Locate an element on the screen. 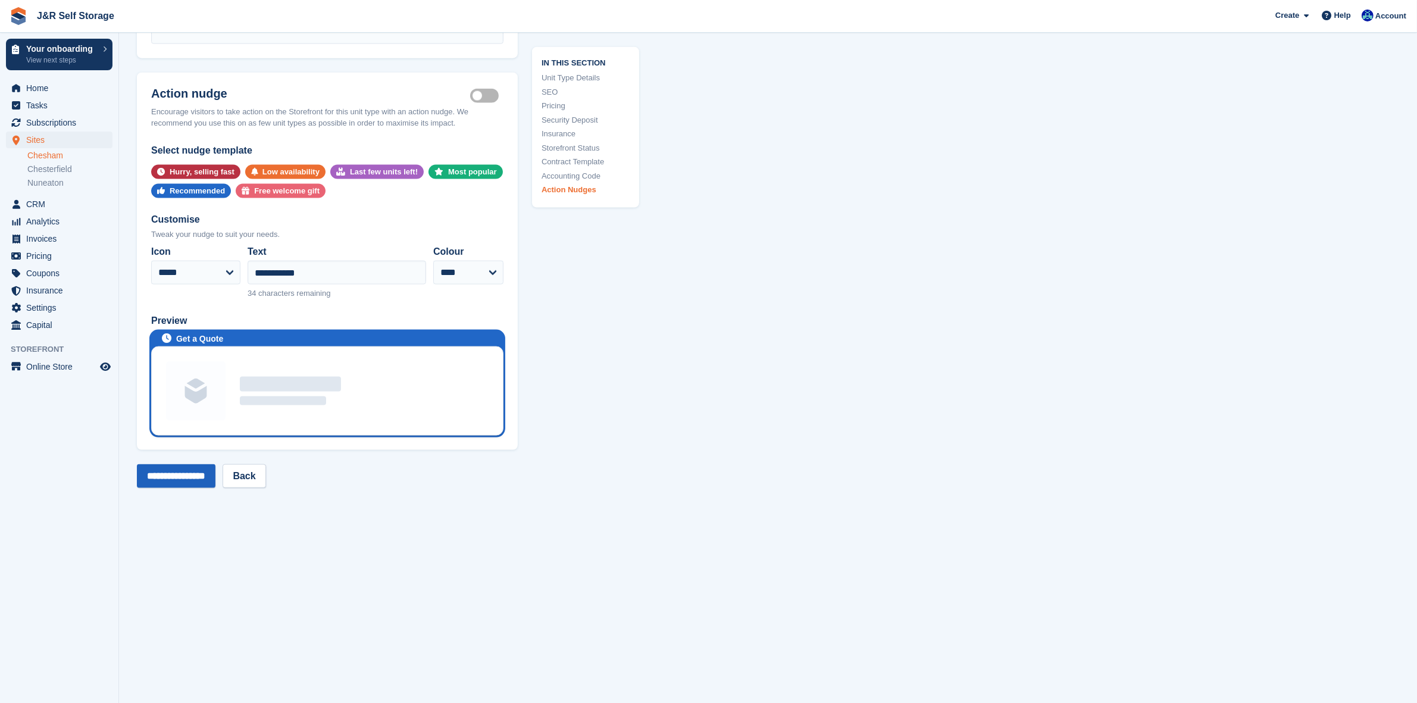  a: Storefront Status is located at coordinates (586, 148).